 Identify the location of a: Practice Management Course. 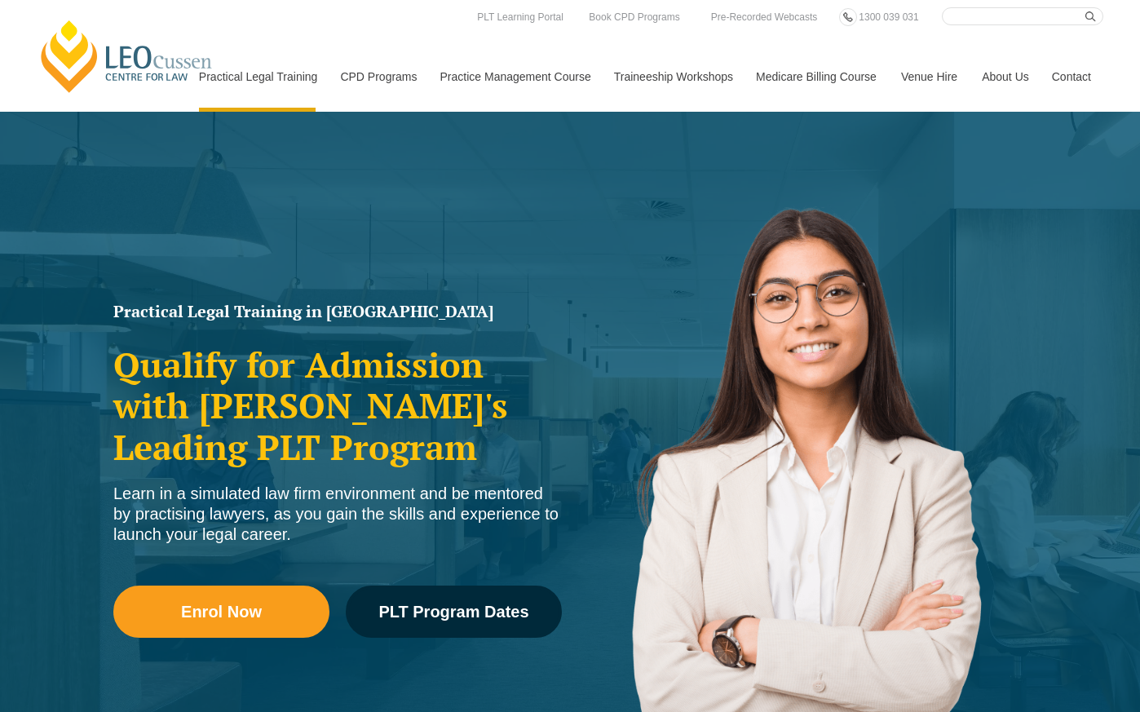
(515, 77).